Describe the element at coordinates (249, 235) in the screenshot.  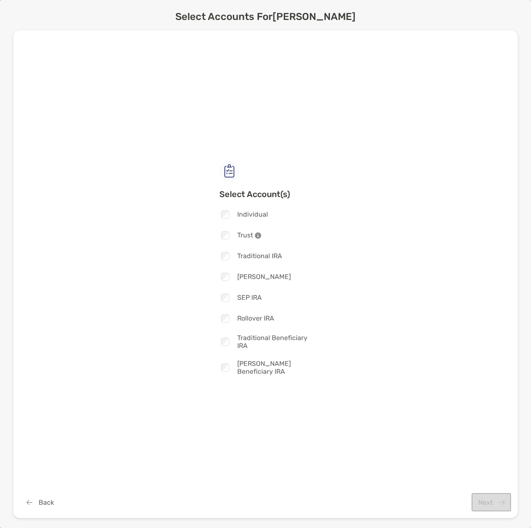
I see `span: Trust` at that location.